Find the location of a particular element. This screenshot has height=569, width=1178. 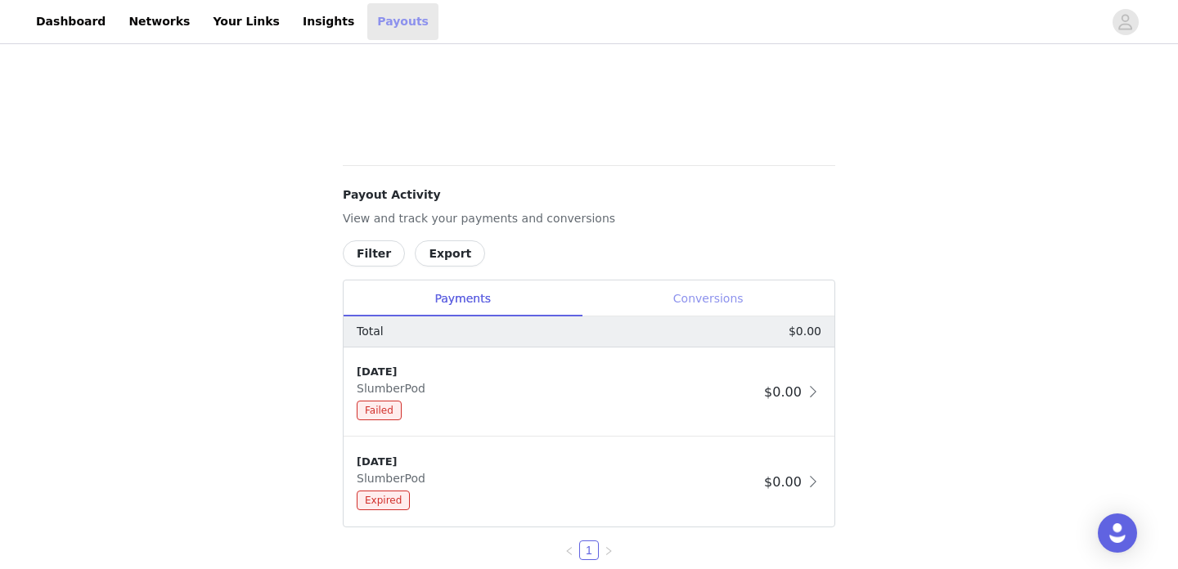

i: icon: left is located at coordinates (569, 551).